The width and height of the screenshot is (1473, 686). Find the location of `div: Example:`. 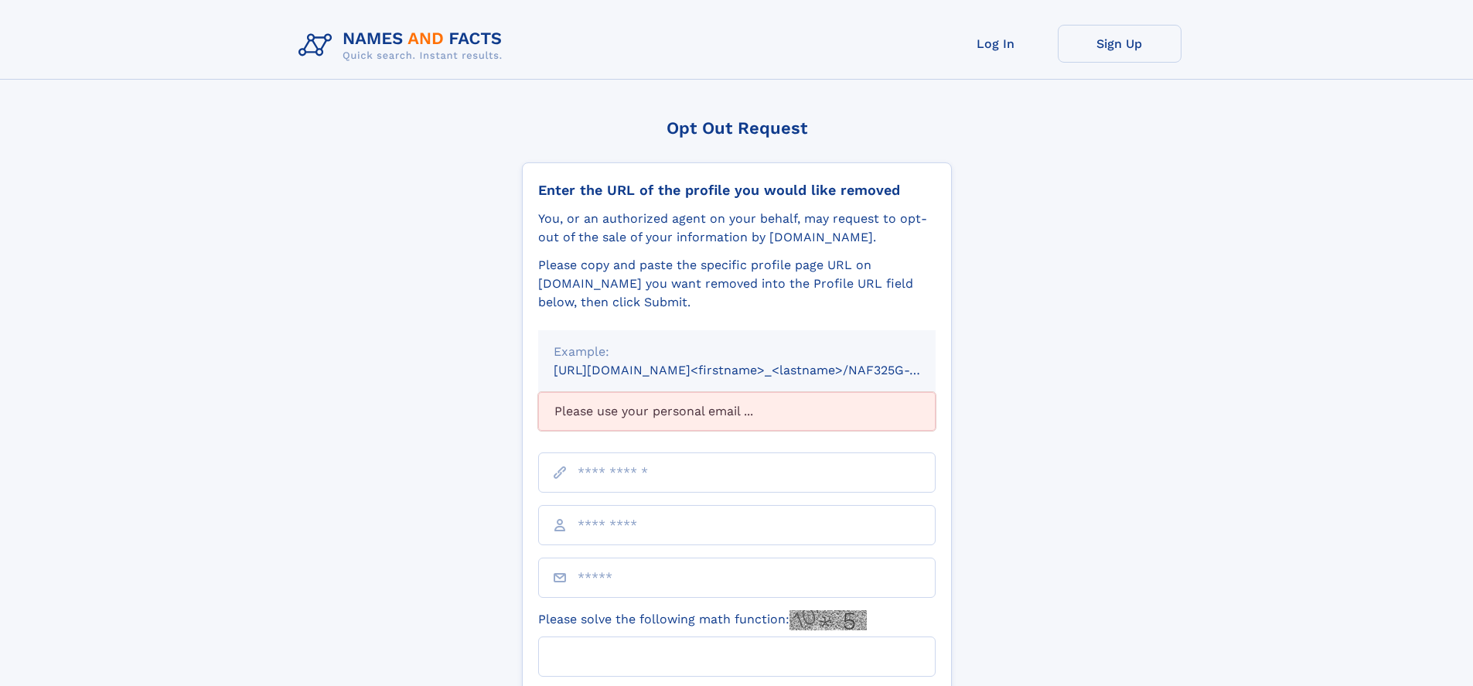

div: Example: is located at coordinates (737, 352).